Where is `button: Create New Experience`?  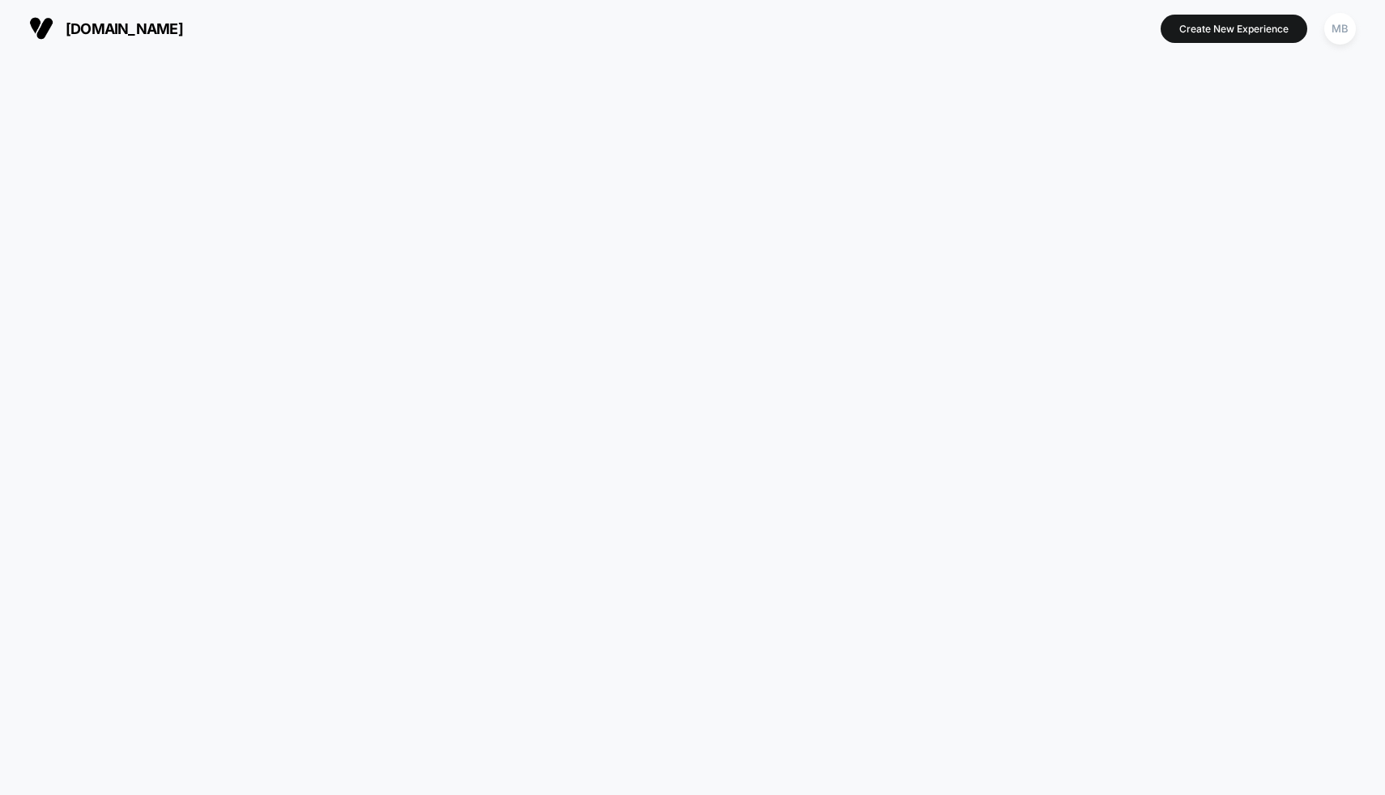
button: Create New Experience is located at coordinates (1234, 28).